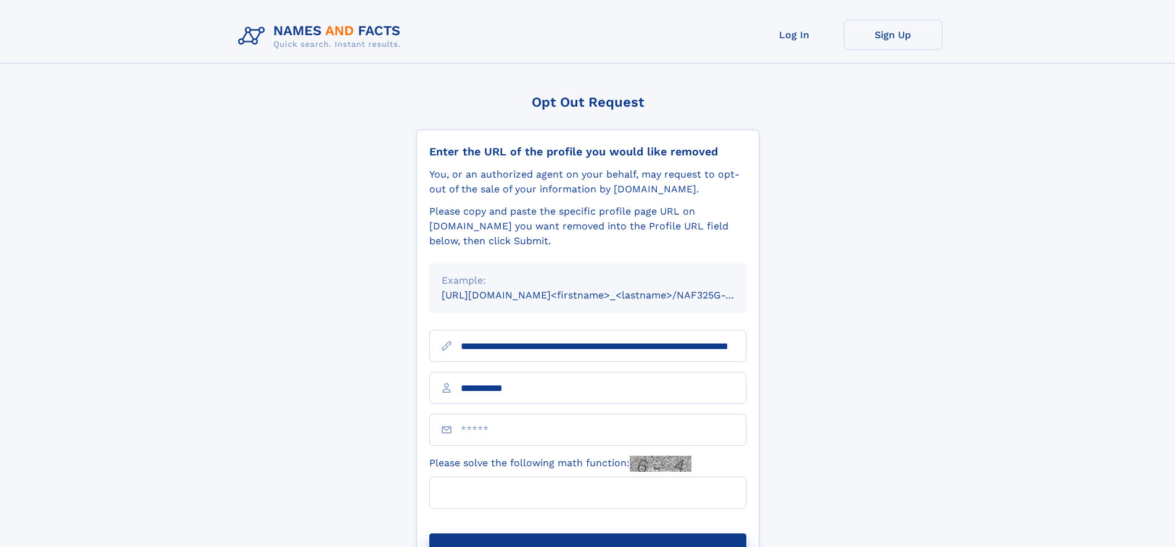 Image resolution: width=1175 pixels, height=547 pixels. What do you see at coordinates (588, 102) in the screenshot?
I see `div: Opt Out Request` at bounding box center [588, 102].